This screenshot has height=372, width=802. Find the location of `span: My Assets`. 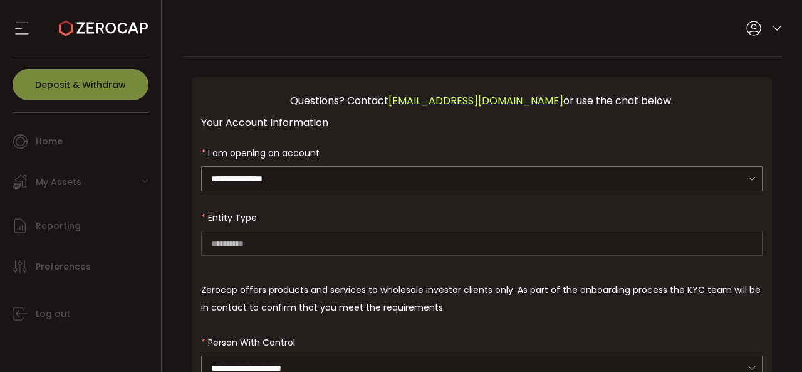

span: My Assets is located at coordinates (58, 182).